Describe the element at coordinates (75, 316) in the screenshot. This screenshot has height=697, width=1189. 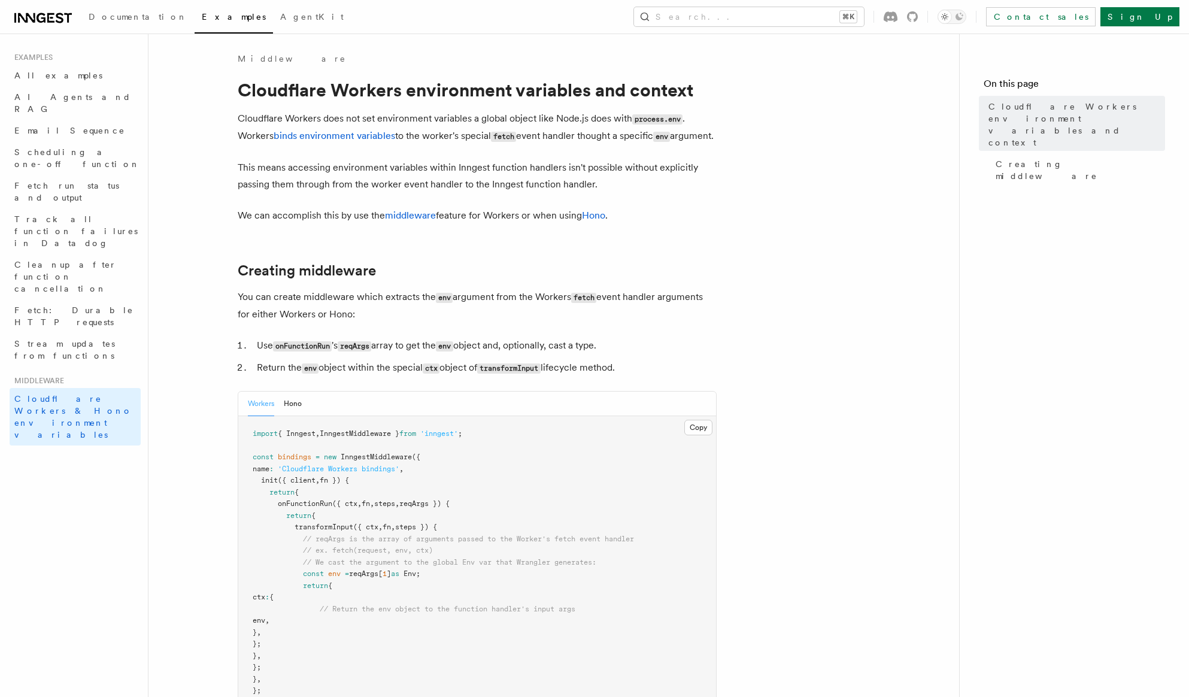
I see `a: Fetch: Durable HTTP requests` at that location.